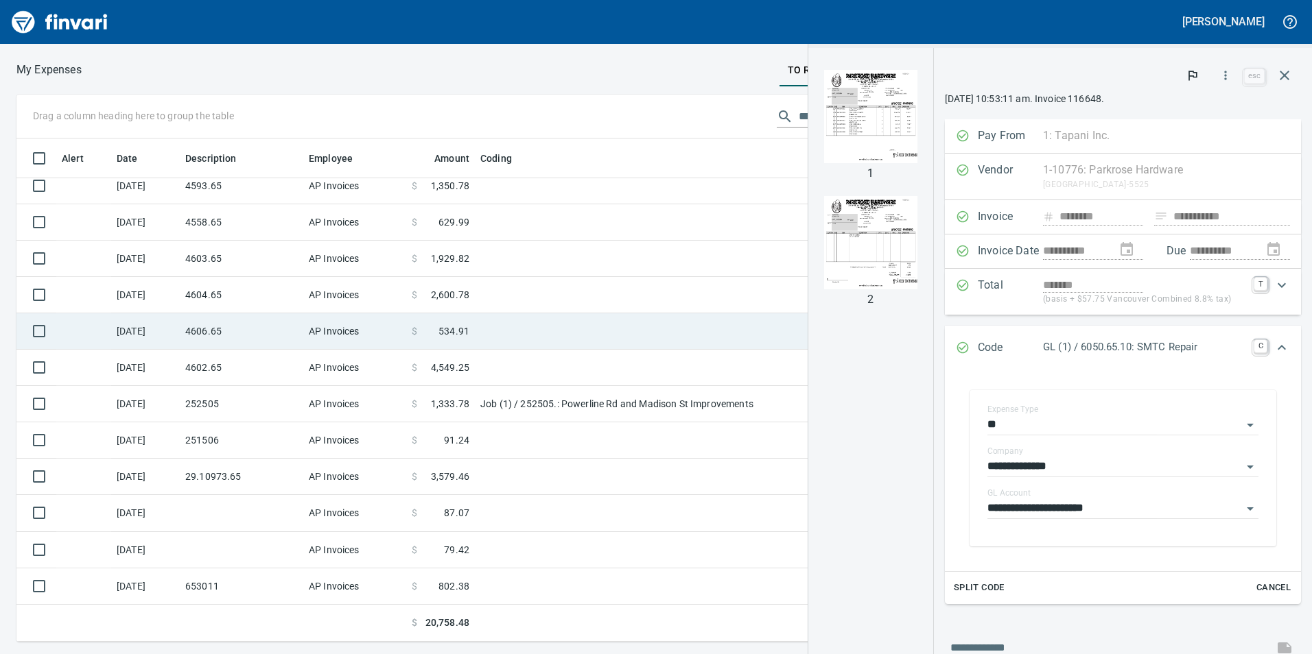  Describe the element at coordinates (1008, 493) in the screenshot. I see `label: GL Account` at that location.